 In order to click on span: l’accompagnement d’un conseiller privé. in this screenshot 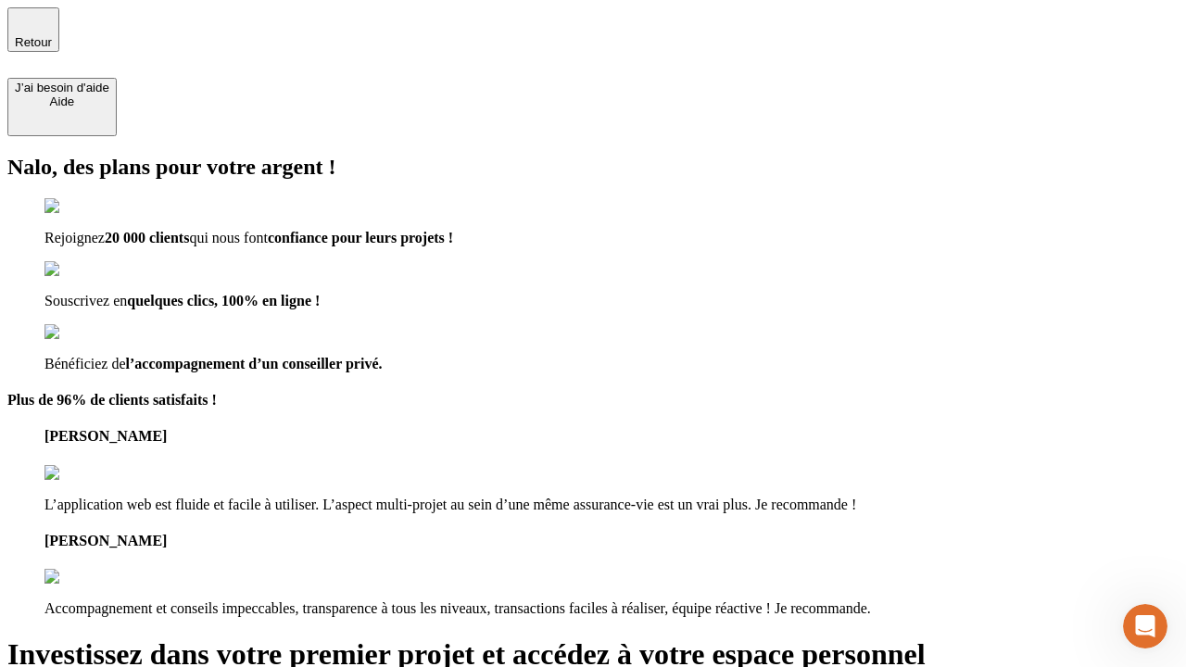, I will do `click(254, 363)`.